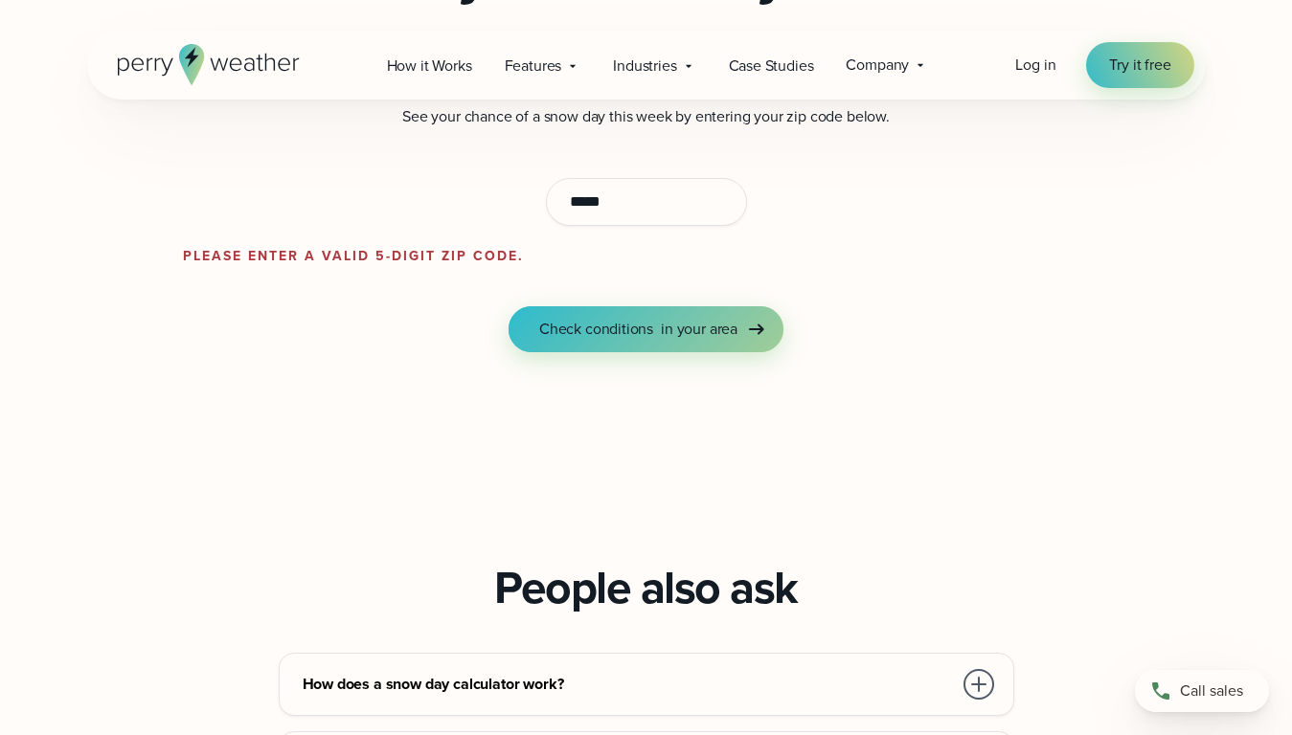  Describe the element at coordinates (627, 685) in the screenshot. I see `h3: How does a snow day calculator work?` at that location.